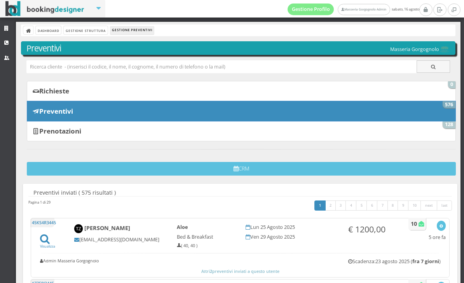 The width and height of the screenshot is (464, 283). Describe the element at coordinates (361, 205) in the screenshot. I see `a: 5` at that location.